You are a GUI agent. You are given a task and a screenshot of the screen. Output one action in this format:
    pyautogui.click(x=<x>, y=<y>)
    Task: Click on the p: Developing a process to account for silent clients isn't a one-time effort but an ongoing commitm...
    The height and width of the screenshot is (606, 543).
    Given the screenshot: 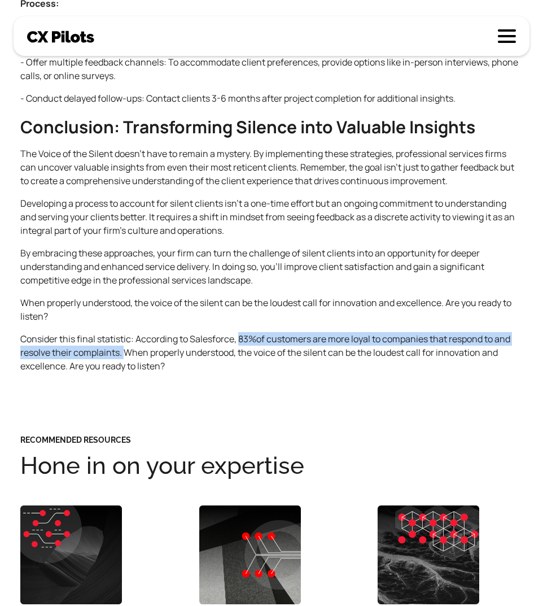 What is the action you would take?
    pyautogui.click(x=272, y=217)
    